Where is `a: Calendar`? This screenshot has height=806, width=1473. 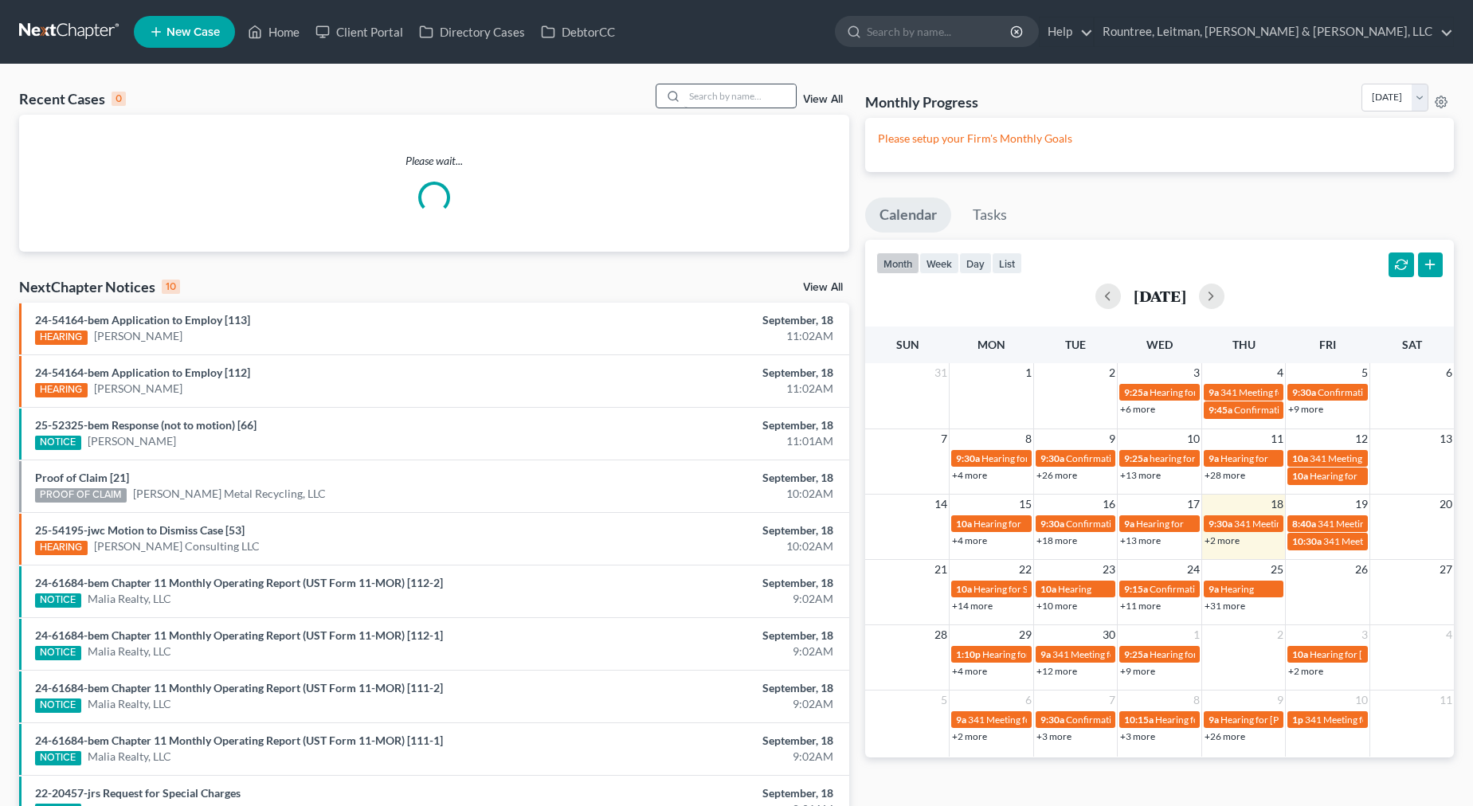 a: Calendar is located at coordinates (908, 215).